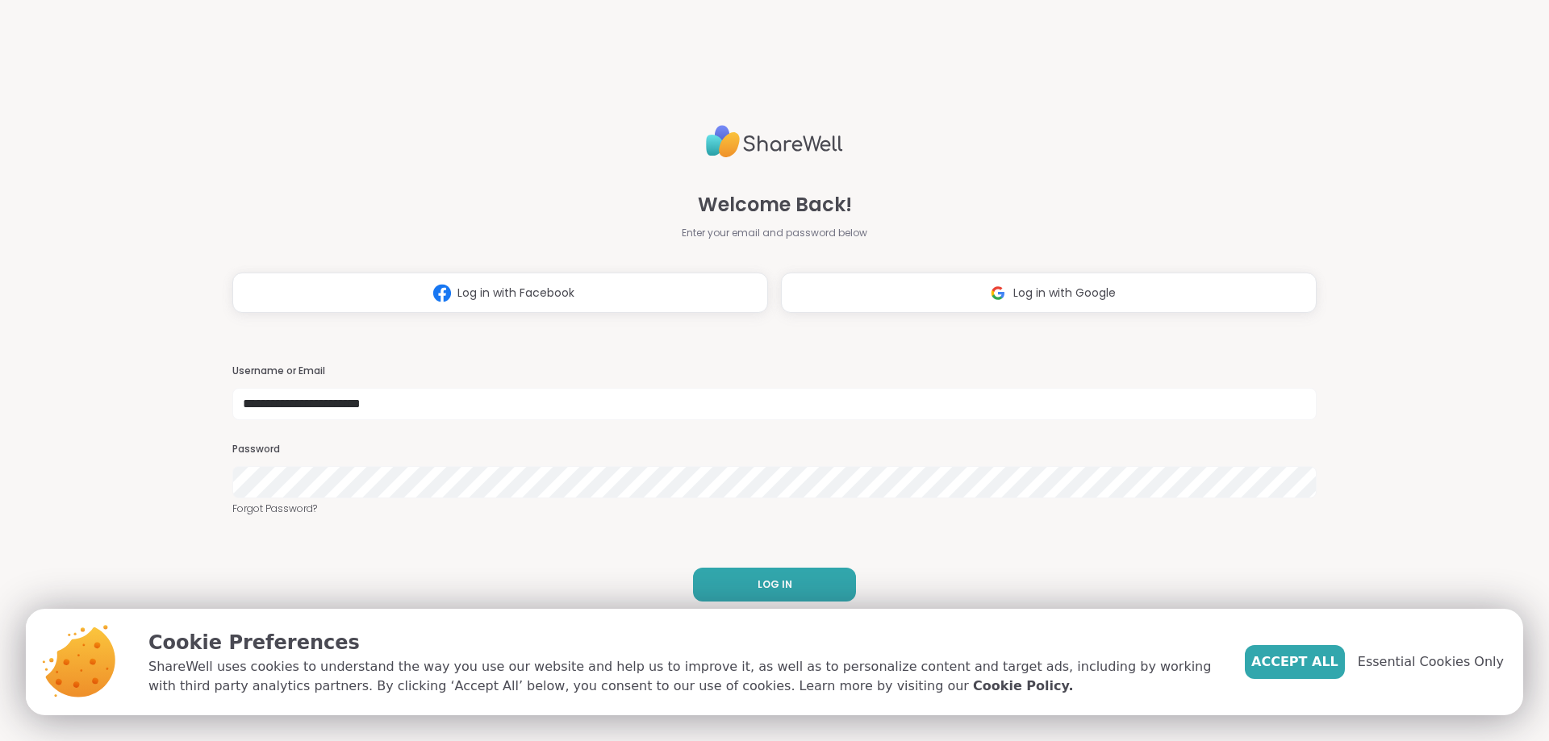  Describe the element at coordinates (774, 585) in the screenshot. I see `span: LOG IN` at that location.